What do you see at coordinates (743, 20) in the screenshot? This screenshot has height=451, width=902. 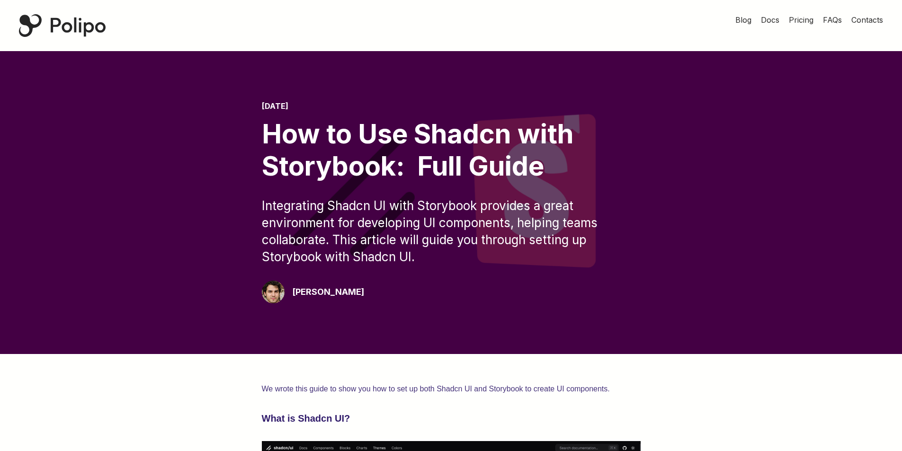 I see `span: Blog` at bounding box center [743, 20].